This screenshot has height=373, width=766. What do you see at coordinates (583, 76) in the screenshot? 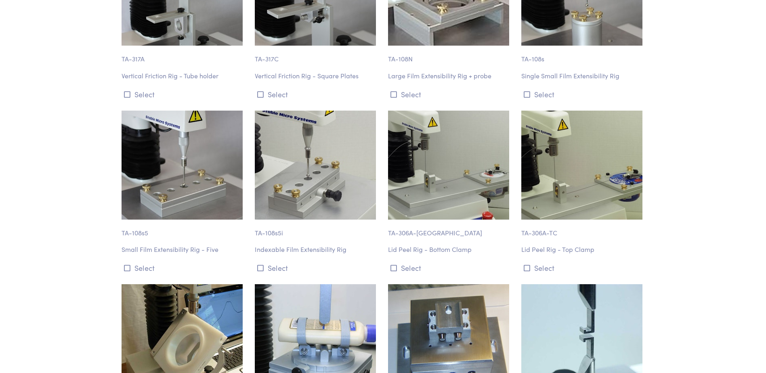
I see `p: Single Small Film Extensibility Rig` at bounding box center [583, 76].